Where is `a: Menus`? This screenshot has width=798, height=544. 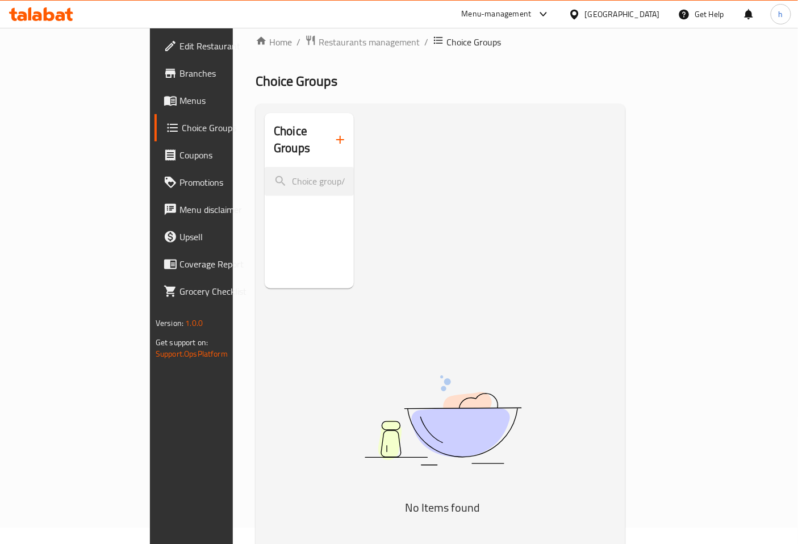
a: Menus is located at coordinates (219, 100).